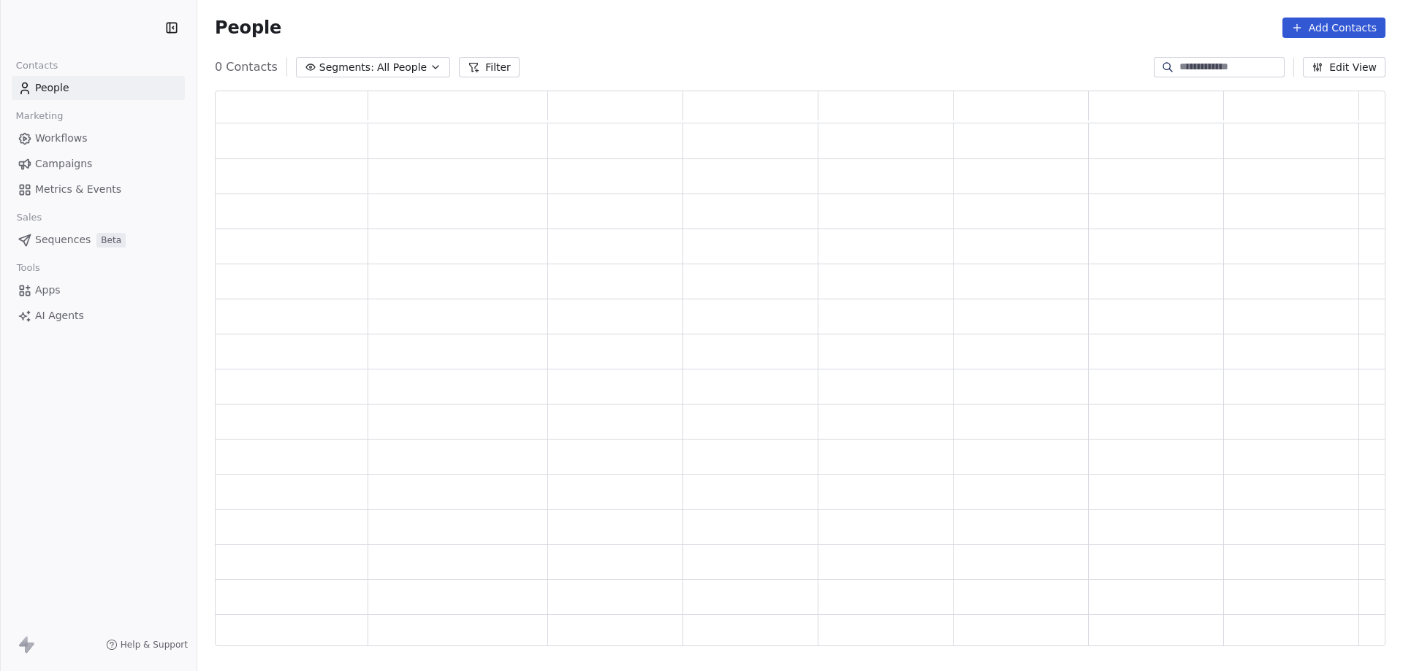  I want to click on span: AI Agents, so click(59, 316).